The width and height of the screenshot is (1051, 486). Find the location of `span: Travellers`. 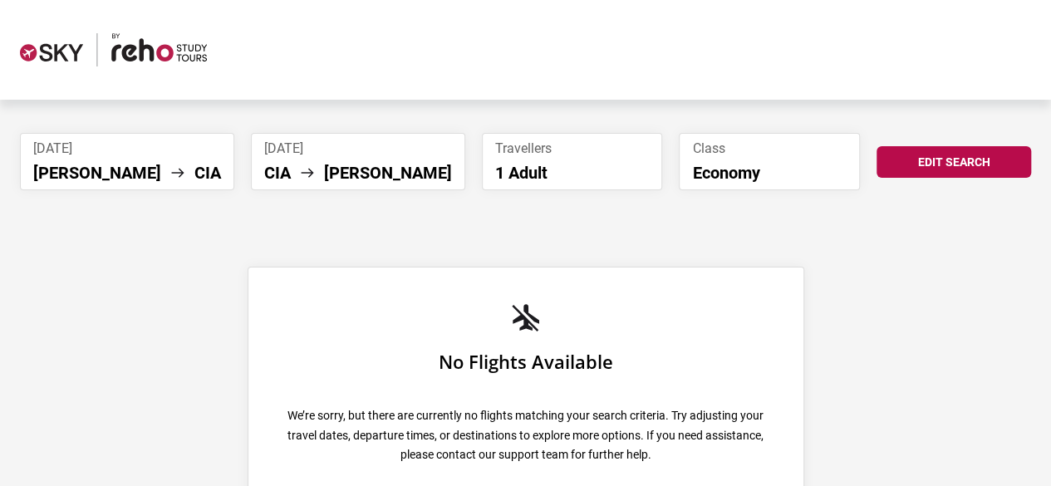

span: Travellers is located at coordinates (572, 148).